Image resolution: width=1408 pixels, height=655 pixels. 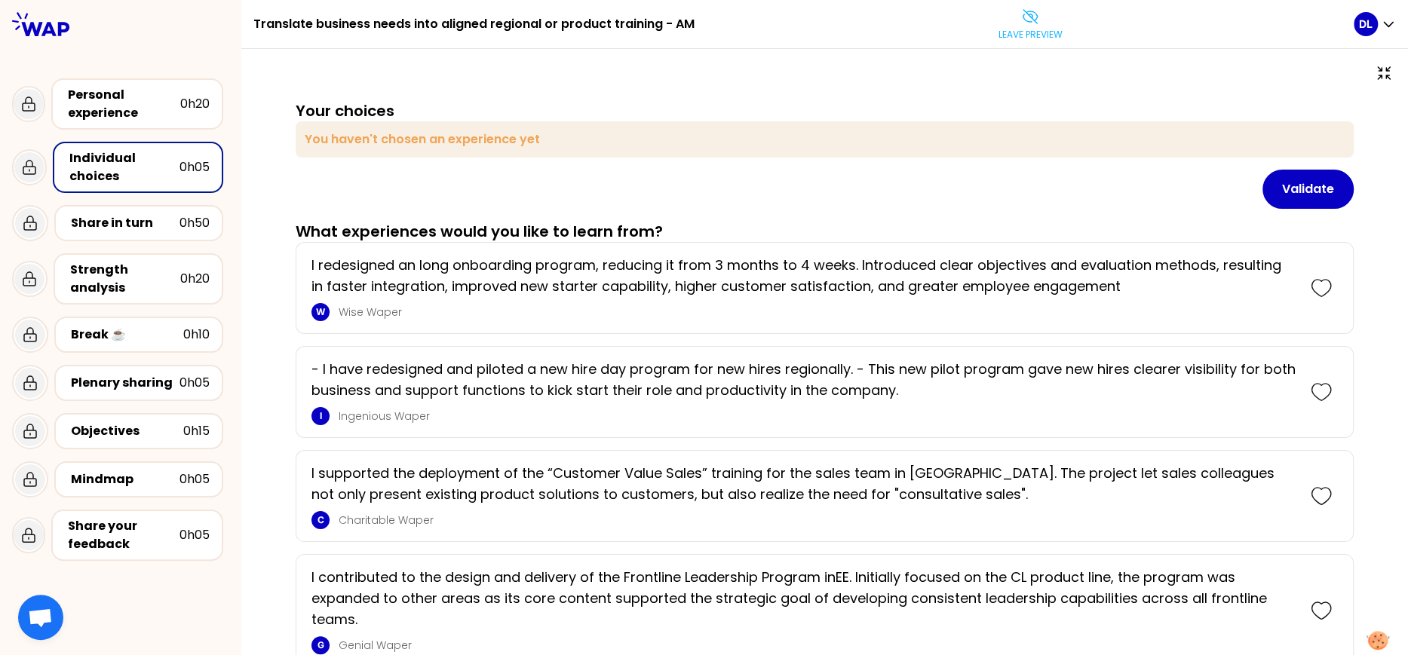 I want to click on h3: Your choices, so click(x=345, y=111).